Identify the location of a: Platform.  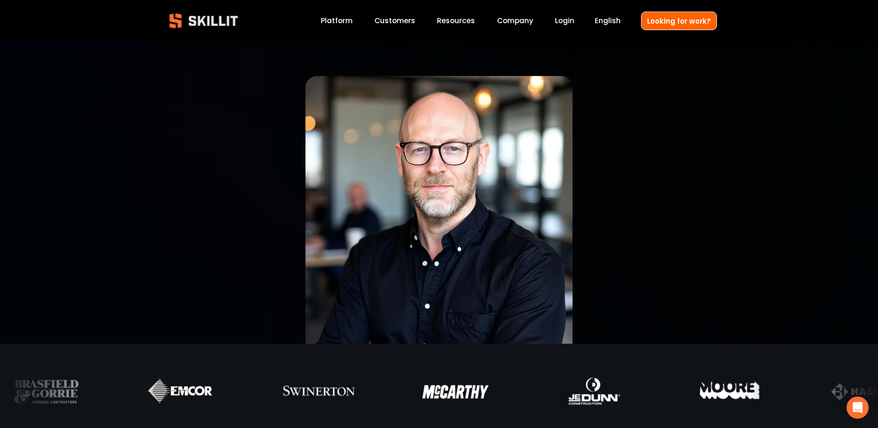
(336, 21).